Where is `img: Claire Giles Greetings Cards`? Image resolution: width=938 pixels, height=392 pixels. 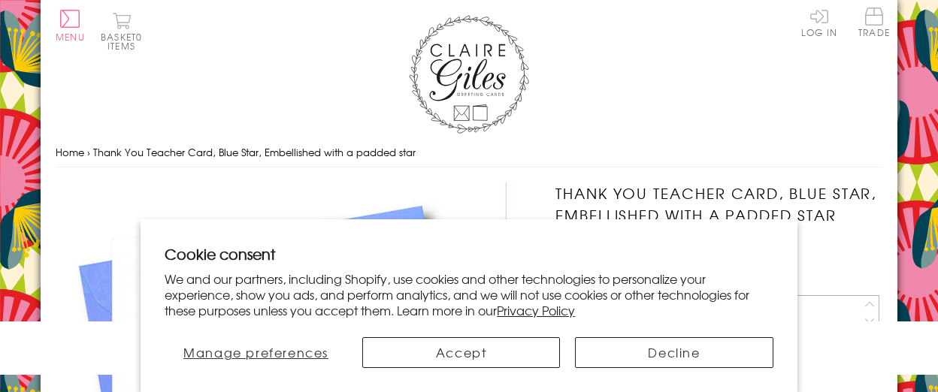
img: Claire Giles Greetings Cards is located at coordinates (469, 74).